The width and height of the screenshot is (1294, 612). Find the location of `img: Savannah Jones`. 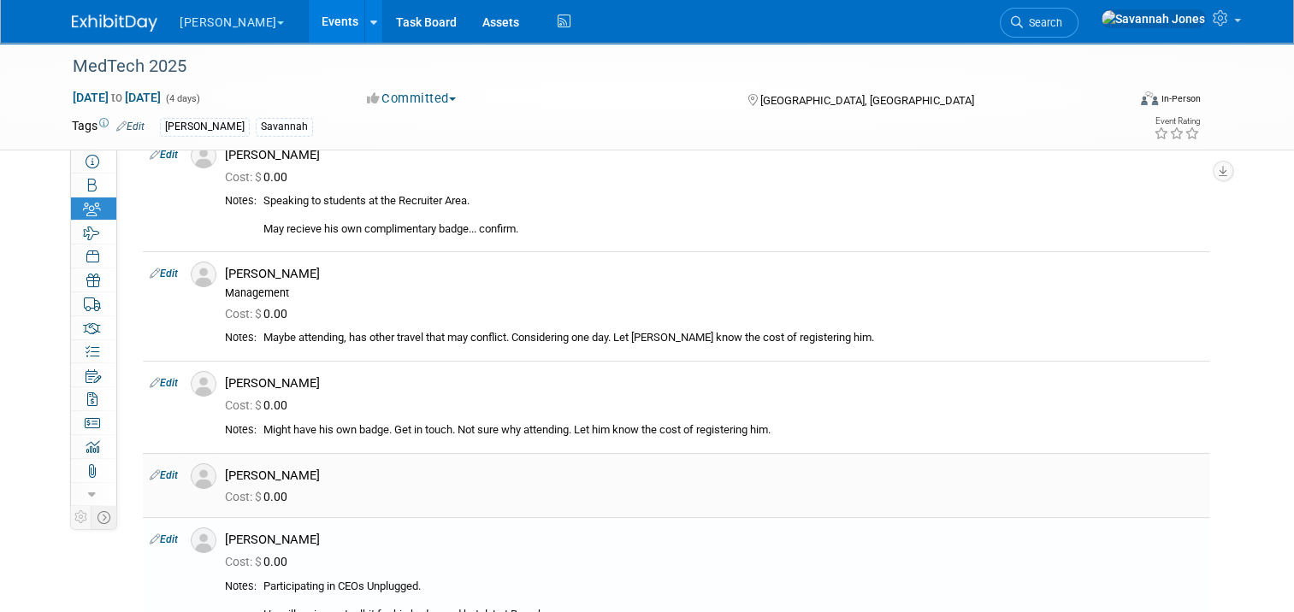

img: Savannah Jones is located at coordinates (1153, 19).